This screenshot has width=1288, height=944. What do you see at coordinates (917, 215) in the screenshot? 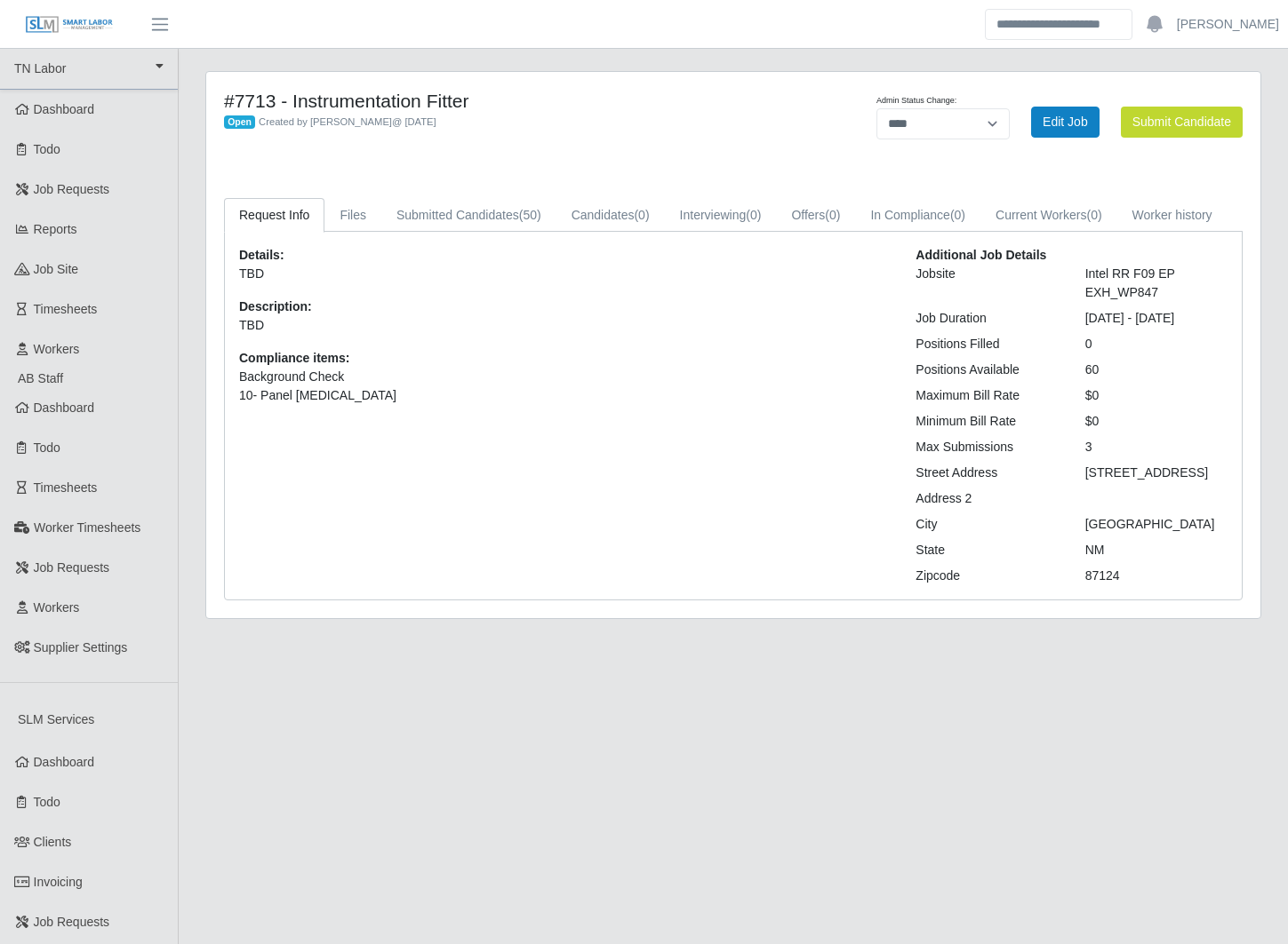
I see `a: In Compliance` at bounding box center [917, 215].